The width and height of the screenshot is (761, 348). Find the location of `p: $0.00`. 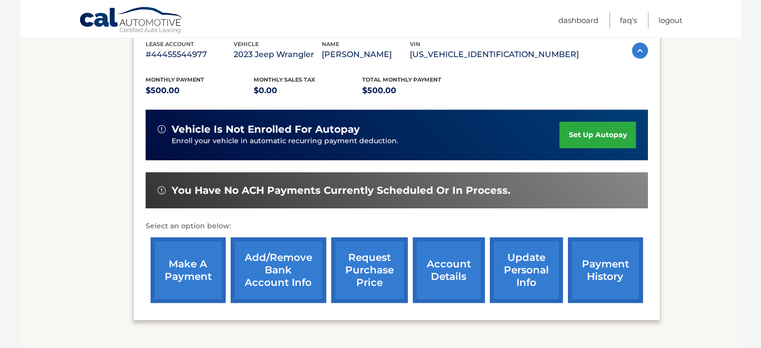

p: $0.00 is located at coordinates (308, 91).